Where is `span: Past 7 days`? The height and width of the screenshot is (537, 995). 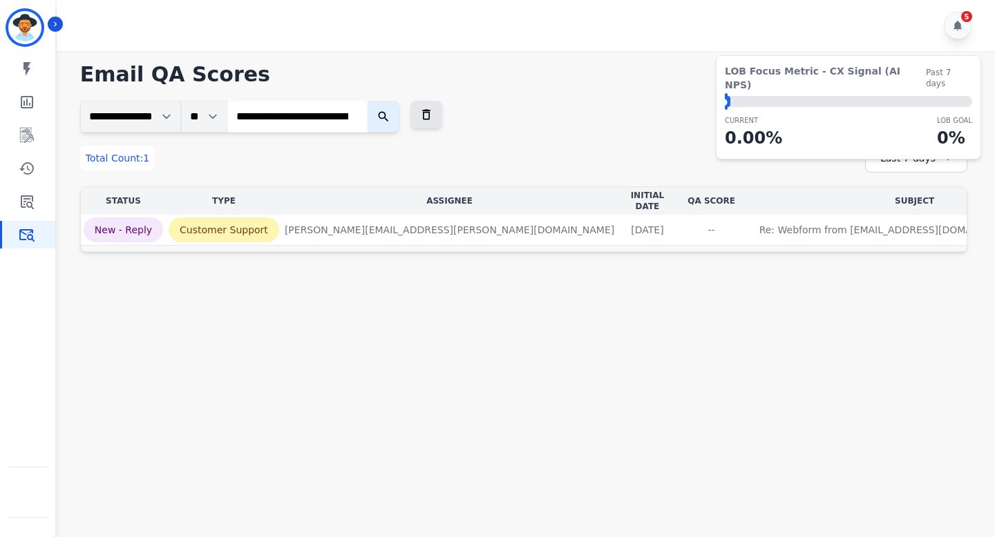
span: Past 7 days is located at coordinates (948, 78).